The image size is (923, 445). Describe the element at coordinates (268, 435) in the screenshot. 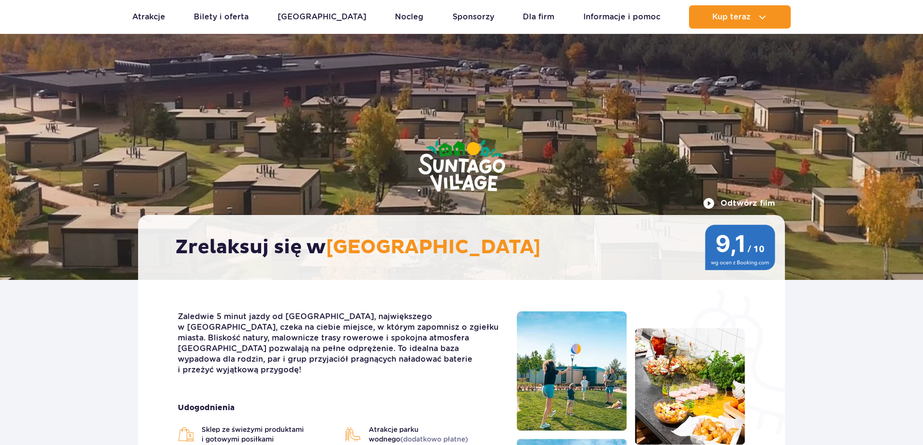

I see `span: Sklep ze świeżymi produktami i gotowymi posiłkami` at that location.